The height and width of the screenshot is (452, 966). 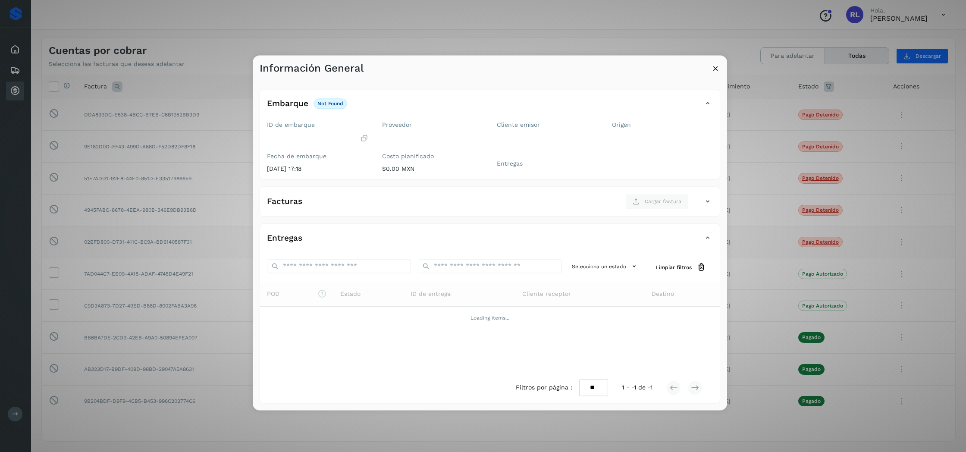 What do you see at coordinates (605, 266) in the screenshot?
I see `button: Selecciona un estado` at bounding box center [605, 266].